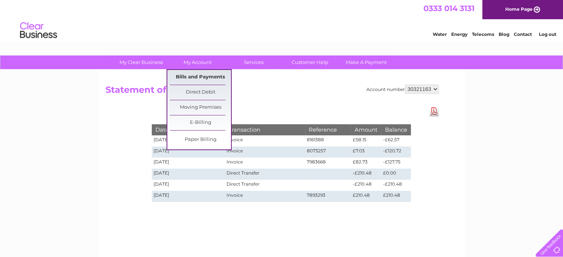 This screenshot has width=563, height=257. I want to click on th: Date, so click(188, 129).